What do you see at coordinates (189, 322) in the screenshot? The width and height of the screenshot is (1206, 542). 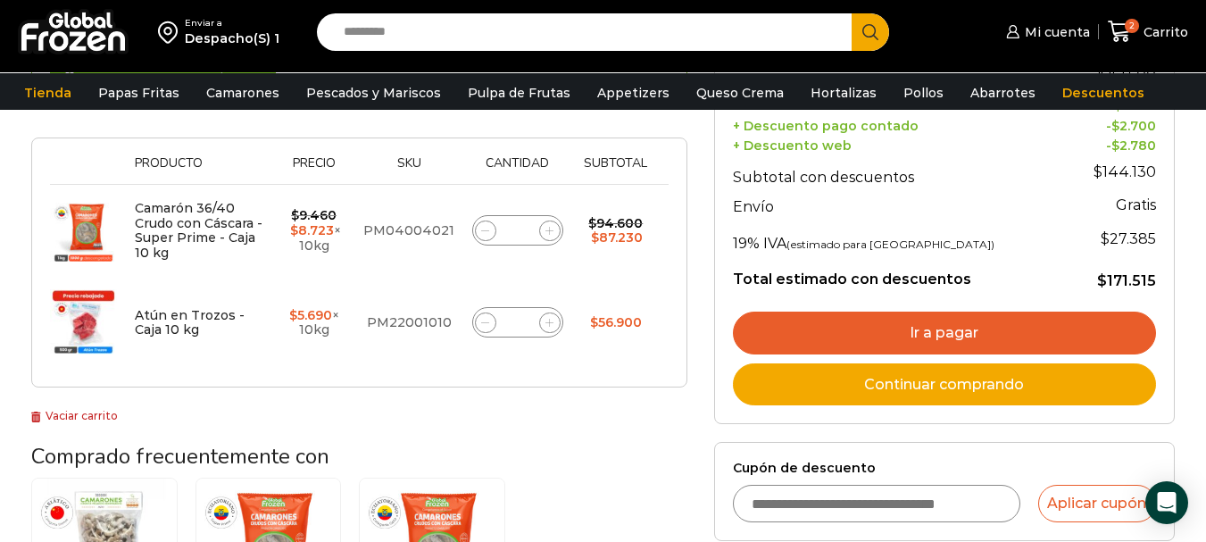 I see `a: Atún en Trozos - Caja 10 kg` at bounding box center [189, 322].